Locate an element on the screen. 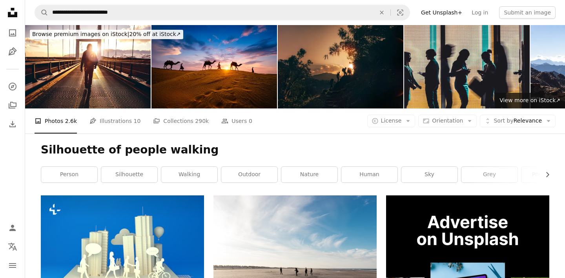 This screenshot has height=278, width=565. span: View more on iStock ↗ is located at coordinates (529, 100).